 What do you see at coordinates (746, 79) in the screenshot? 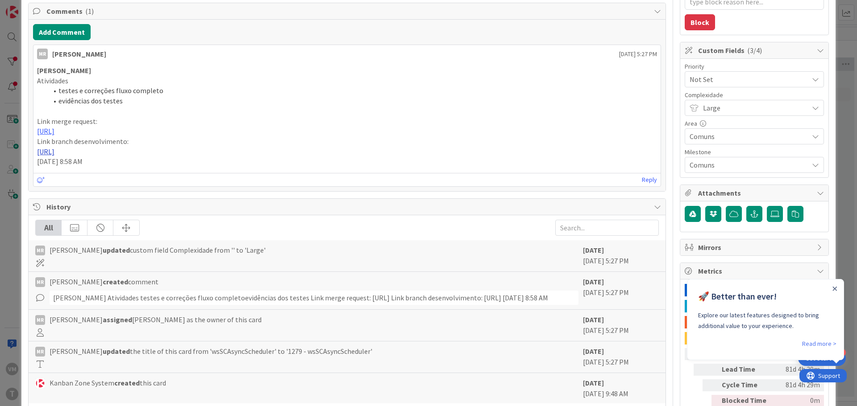
I see `span: Not Set` at bounding box center [746, 79].